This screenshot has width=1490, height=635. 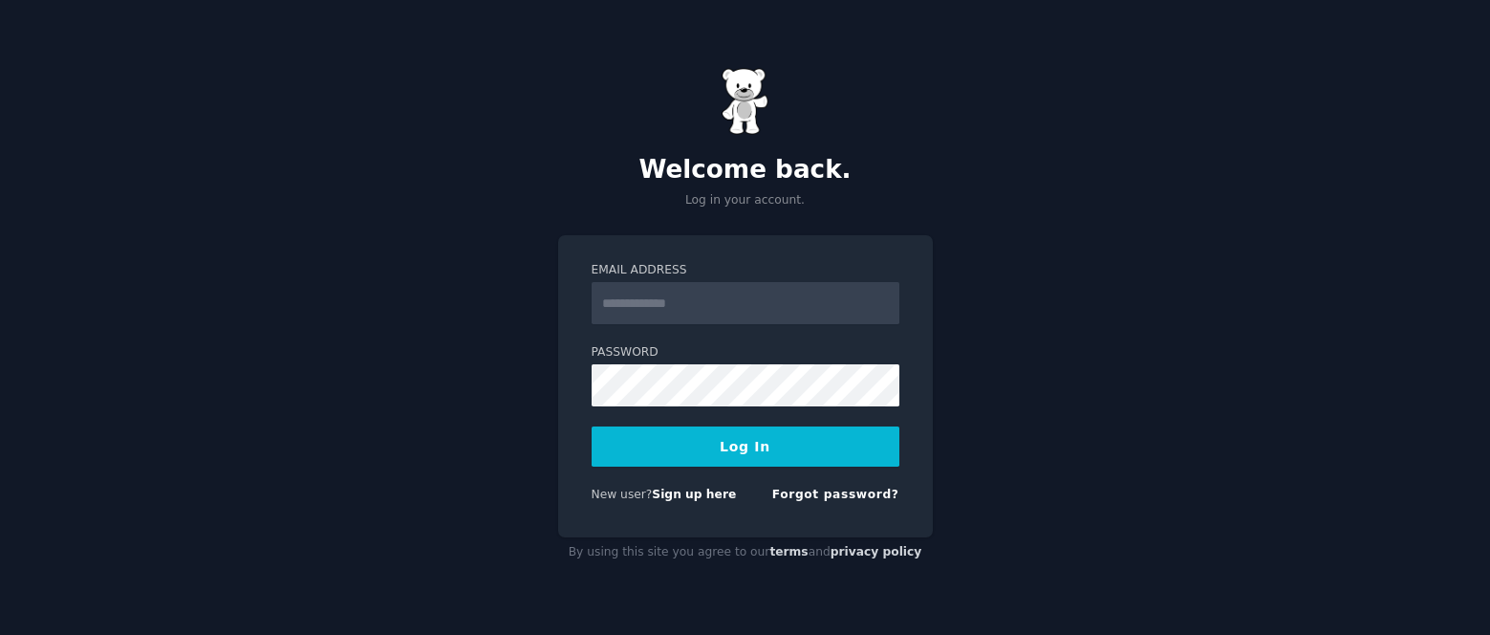 What do you see at coordinates (745, 353) in the screenshot?
I see `label: Password` at bounding box center [745, 353].